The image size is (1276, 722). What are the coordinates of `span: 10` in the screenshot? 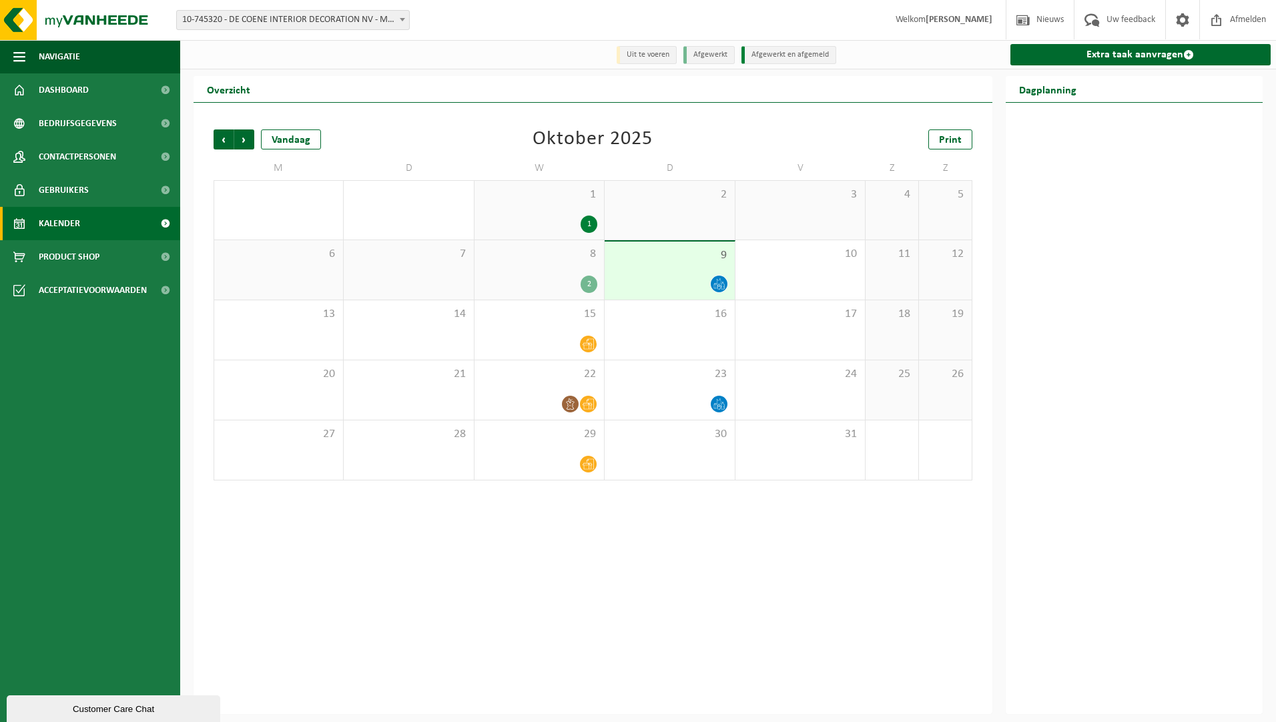 It's located at (800, 254).